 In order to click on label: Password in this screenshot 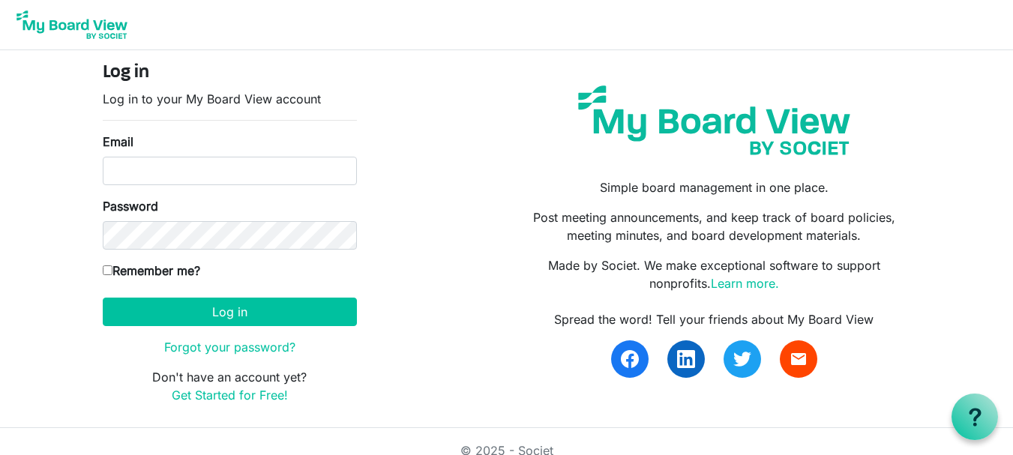, I will do `click(130, 206)`.